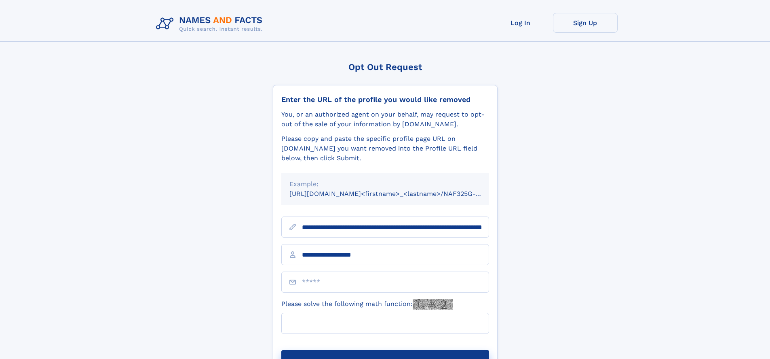 This screenshot has height=359, width=770. I want to click on div: Enter the URL of the profile you would like removed, so click(385, 99).